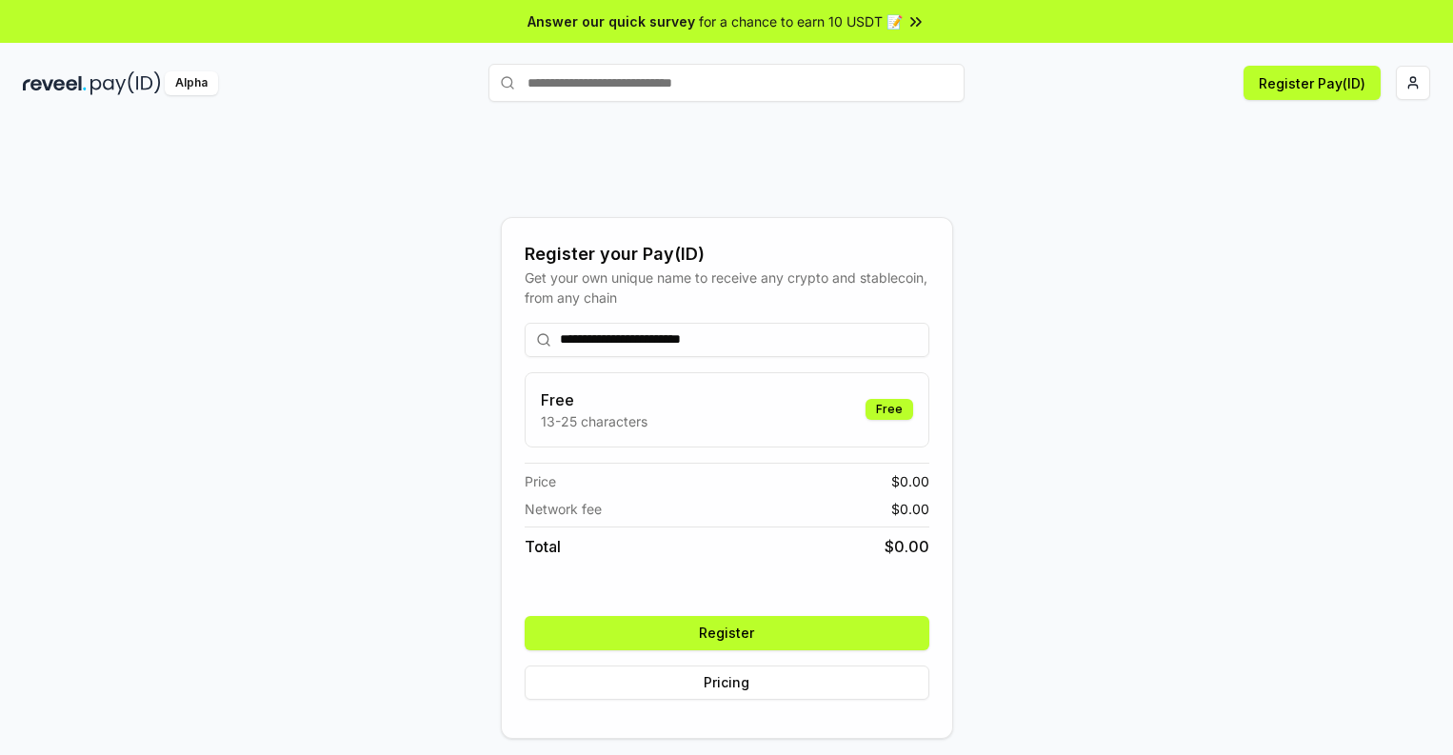  Describe the element at coordinates (54, 83) in the screenshot. I see `img: reveel_dark` at that location.